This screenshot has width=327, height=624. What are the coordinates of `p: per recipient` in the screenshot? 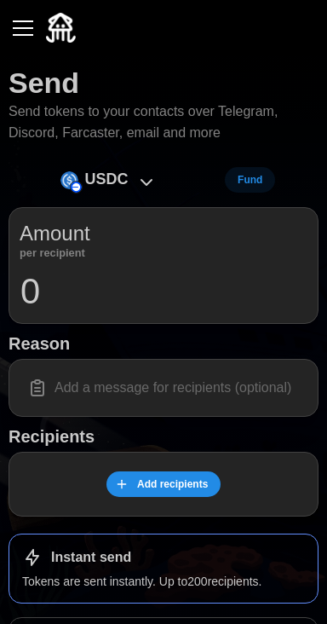 It's located at (55, 253).